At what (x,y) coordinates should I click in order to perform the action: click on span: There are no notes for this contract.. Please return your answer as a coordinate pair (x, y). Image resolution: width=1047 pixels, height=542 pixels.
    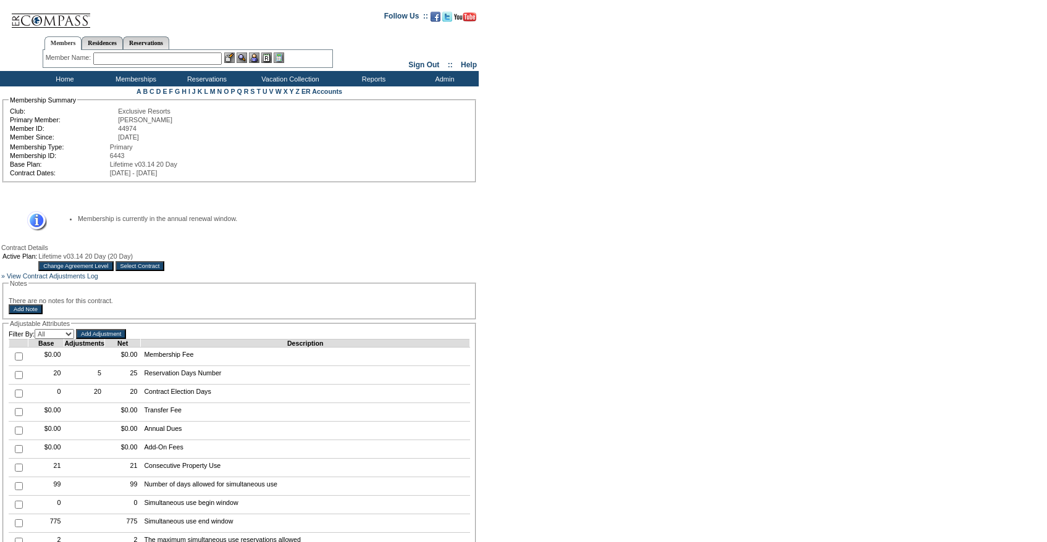
    Looking at the image, I should click on (61, 301).